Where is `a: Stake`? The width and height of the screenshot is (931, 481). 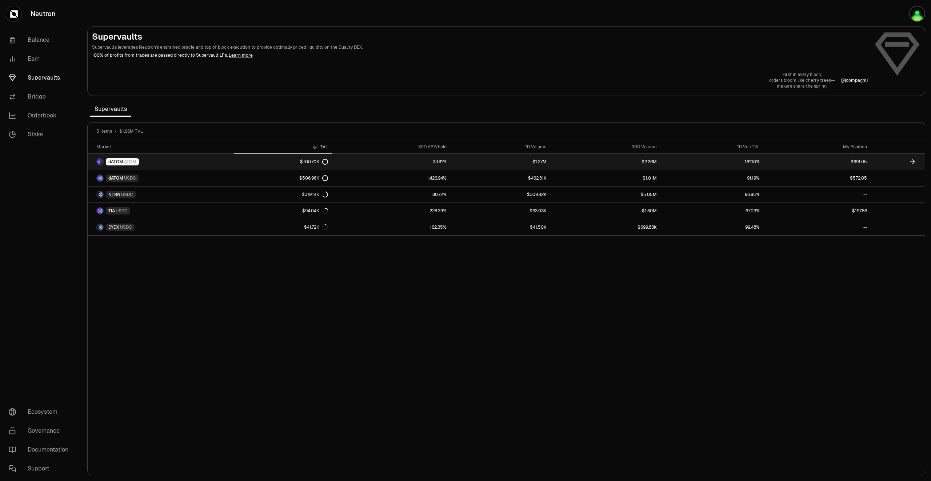 a: Stake is located at coordinates (41, 135).